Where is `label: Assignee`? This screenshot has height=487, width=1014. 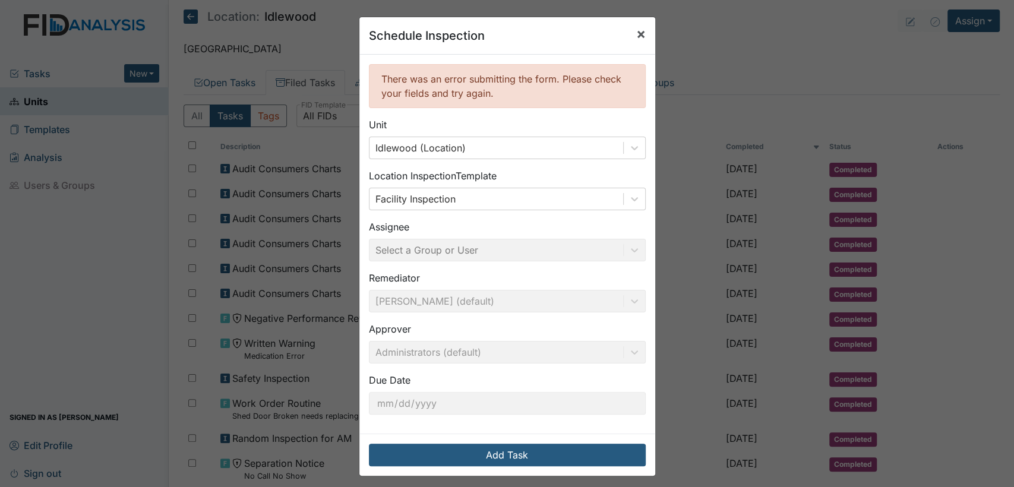
label: Assignee is located at coordinates (389, 227).